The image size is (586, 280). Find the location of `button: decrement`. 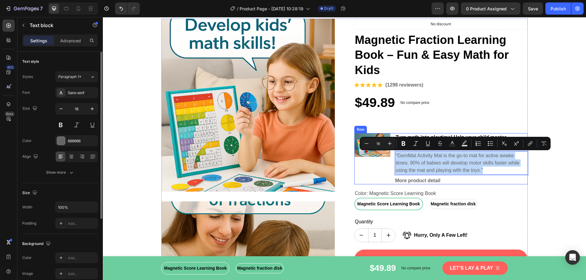

button: decrement is located at coordinates (258, 218).